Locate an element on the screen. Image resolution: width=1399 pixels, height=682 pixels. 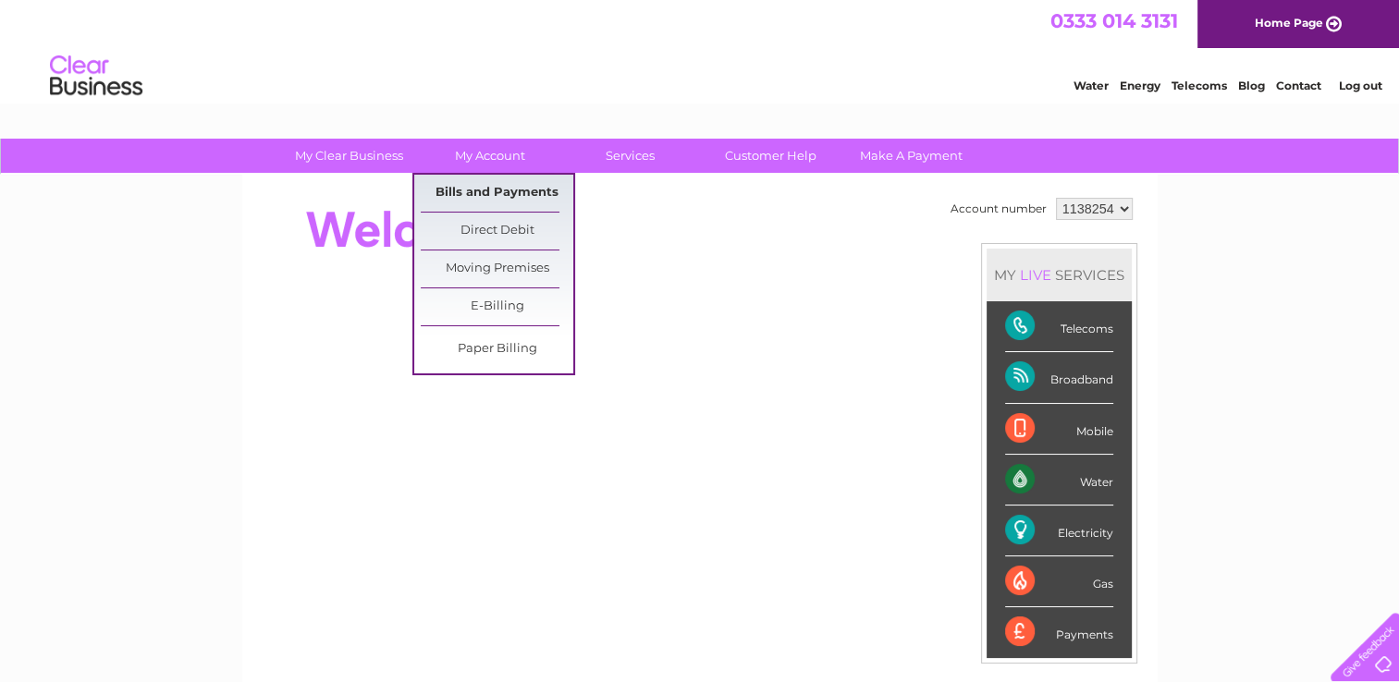
div: Telecoms is located at coordinates (1058, 326).